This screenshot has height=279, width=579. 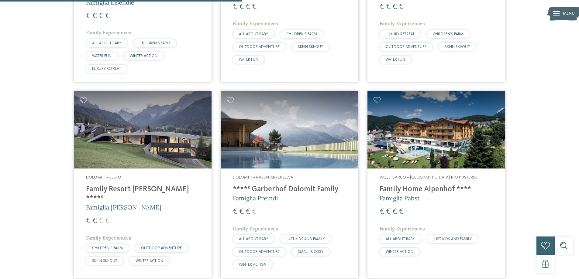 What do you see at coordinates (104, 177) in the screenshot?
I see `span: Dolomiti – Sesto` at bounding box center [104, 177].